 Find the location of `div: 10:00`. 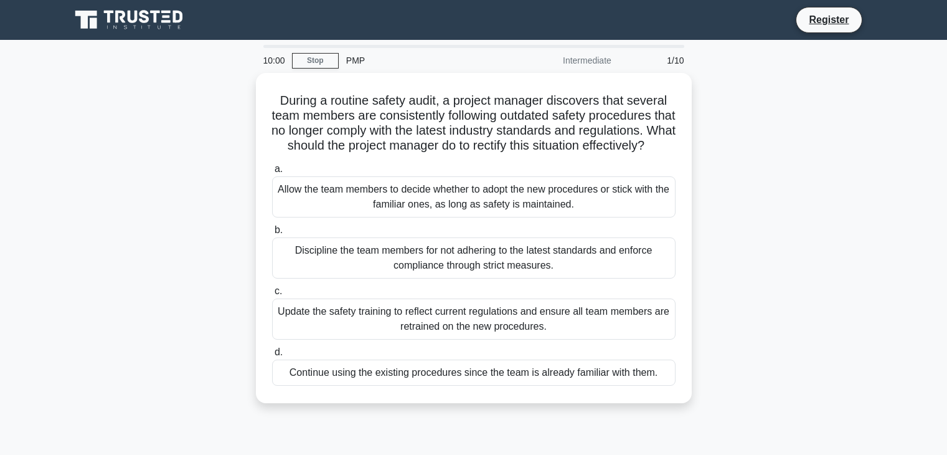

div: 10:00 is located at coordinates (274, 60).